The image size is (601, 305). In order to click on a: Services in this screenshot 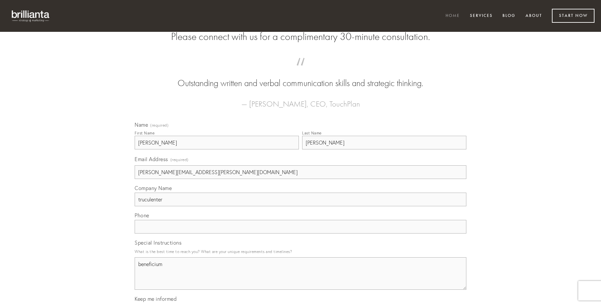, I will do `click(481, 16)`.